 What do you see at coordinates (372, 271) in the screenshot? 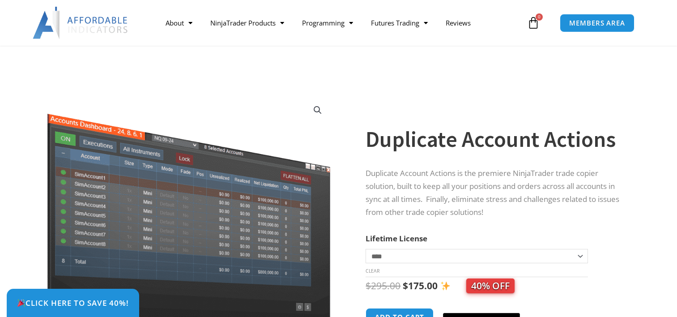
I see `a: Clear options` at bounding box center [372, 271].